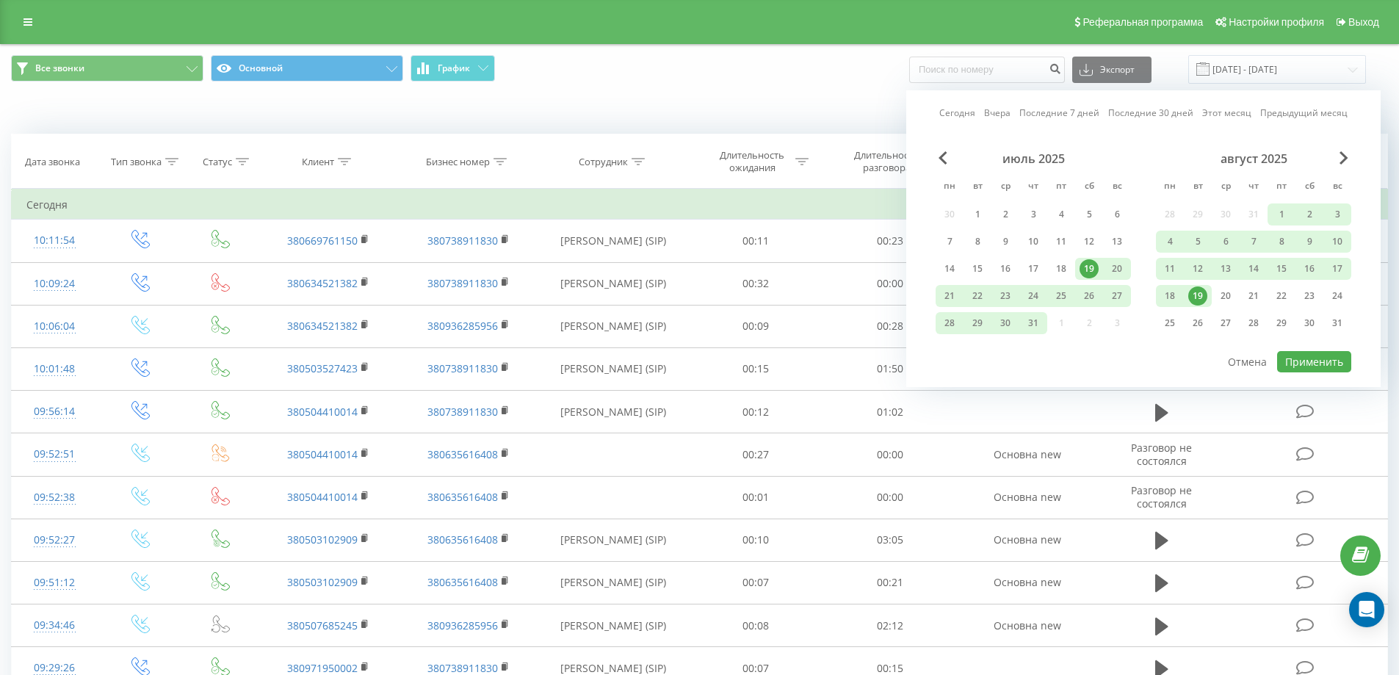  Describe the element at coordinates (1117, 242) in the screenshot. I see `div: вс 13 июля 2025 г.` at that location.